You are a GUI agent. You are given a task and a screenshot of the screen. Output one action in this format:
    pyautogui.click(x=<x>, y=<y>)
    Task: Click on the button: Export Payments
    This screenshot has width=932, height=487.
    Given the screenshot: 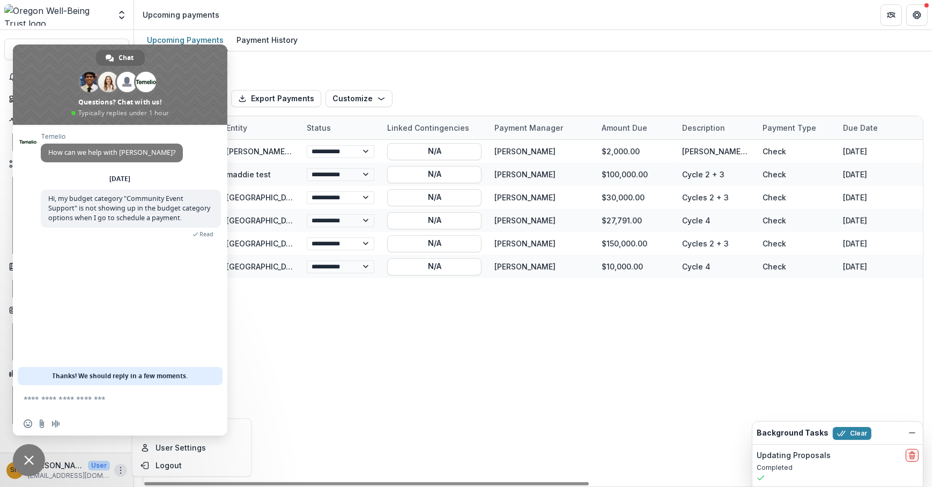 What is the action you would take?
    pyautogui.click(x=276, y=99)
    